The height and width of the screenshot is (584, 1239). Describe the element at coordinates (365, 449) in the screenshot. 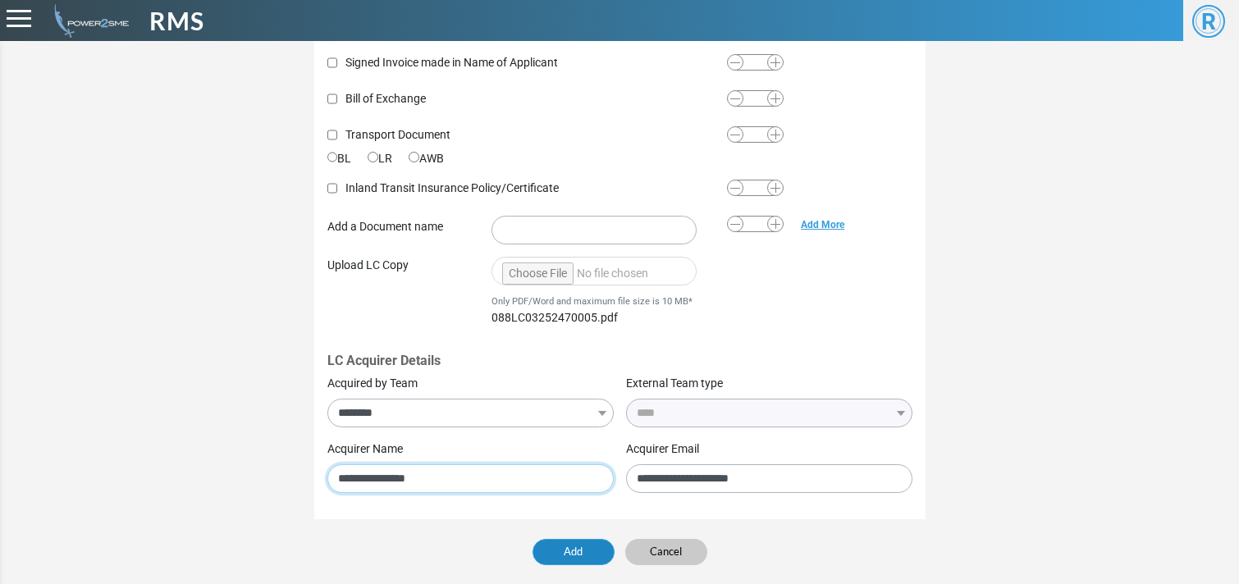

I see `label: Acquirer Name` at that location.